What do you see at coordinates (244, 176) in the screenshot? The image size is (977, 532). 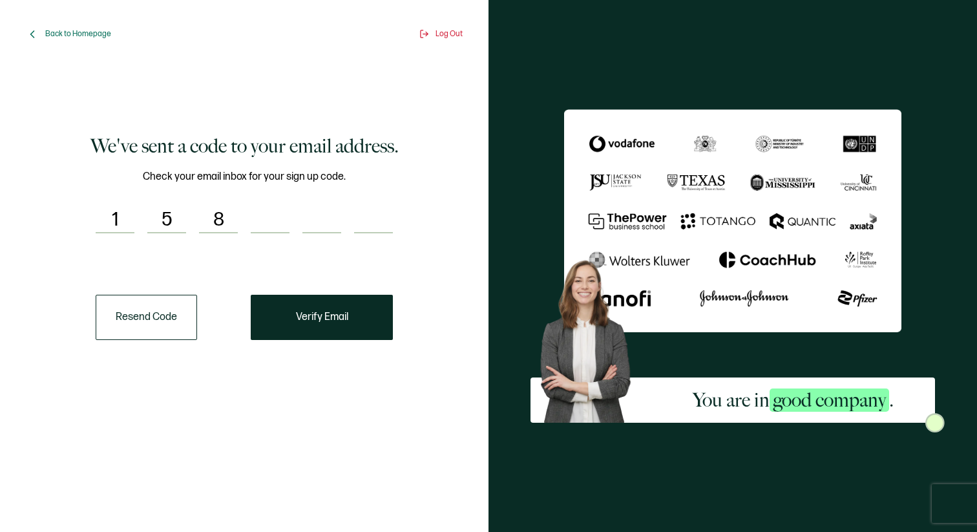 I see `span: Check your email inbox for your sign up code.` at bounding box center [244, 176].